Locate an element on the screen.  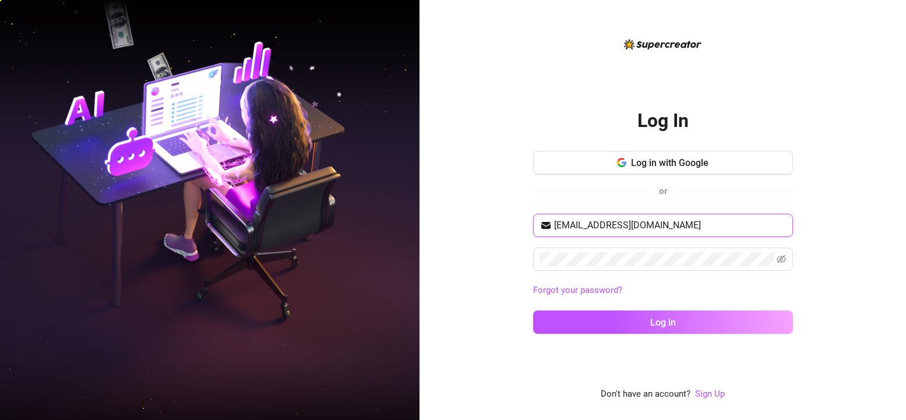
button: Log in with Google is located at coordinates (663, 162).